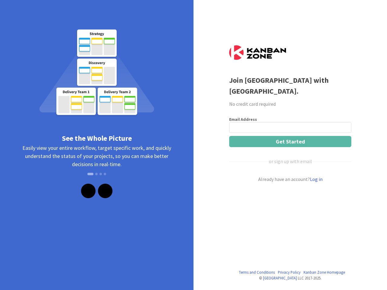 This screenshot has width=387, height=290. What do you see at coordinates (90, 174) in the screenshot?
I see `button: Slide 1` at bounding box center [90, 174].